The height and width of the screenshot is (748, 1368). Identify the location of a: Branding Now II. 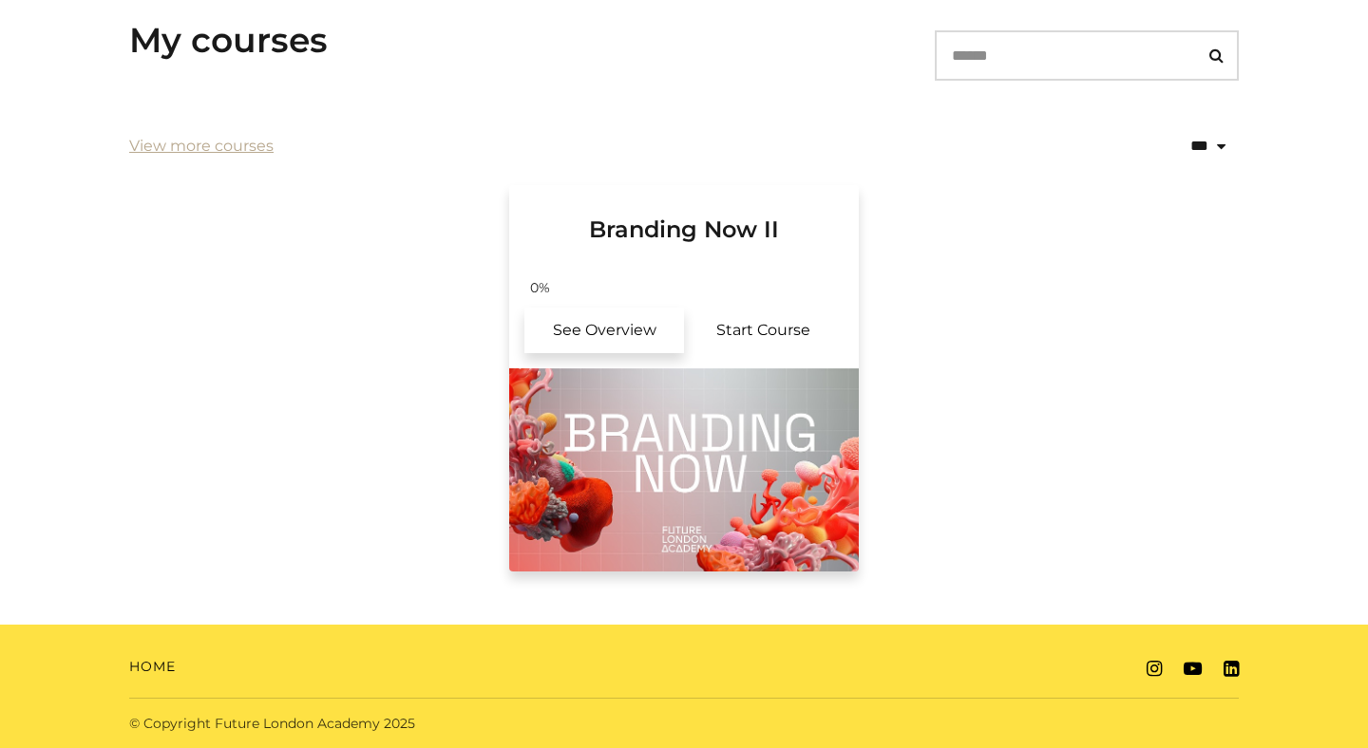
(684, 226).